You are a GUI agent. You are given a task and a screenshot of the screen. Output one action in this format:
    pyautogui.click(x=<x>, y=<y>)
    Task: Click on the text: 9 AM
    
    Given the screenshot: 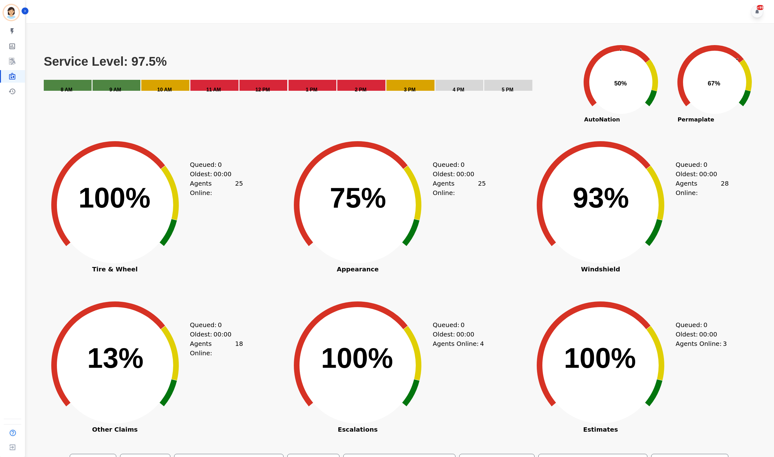 What is the action you would take?
    pyautogui.click(x=115, y=89)
    